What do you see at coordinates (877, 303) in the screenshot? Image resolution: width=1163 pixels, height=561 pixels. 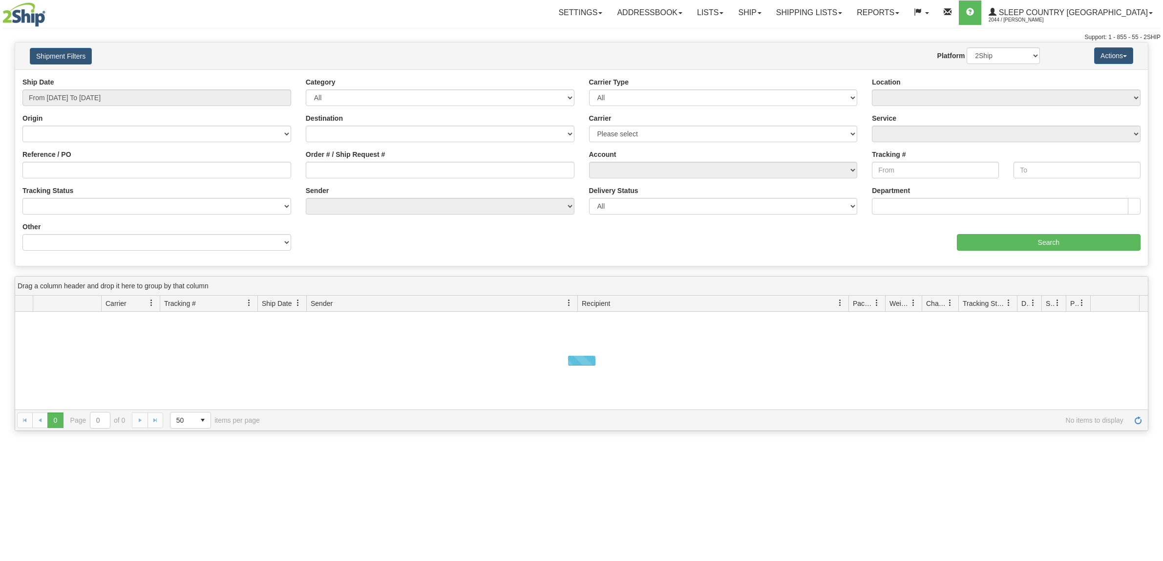 I see `a: Packages filter column settings` at bounding box center [877, 303].